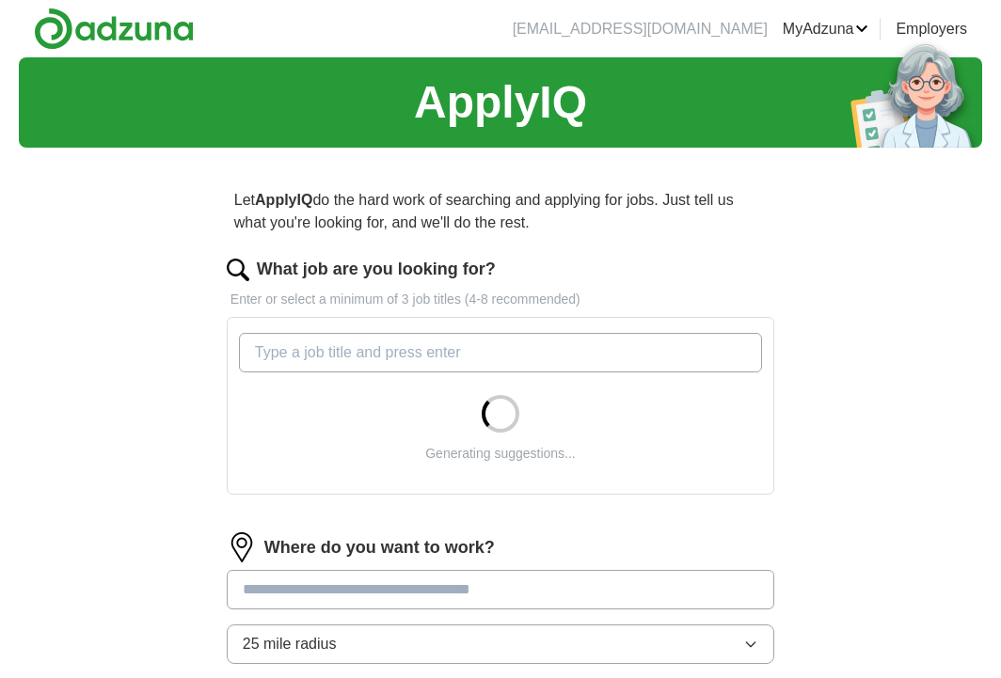 This screenshot has height=678, width=1001. What do you see at coordinates (500, 299) in the screenshot?
I see `p: Enter or select a minimum of 3 job titles (4-8 recommended)` at bounding box center [500, 299].